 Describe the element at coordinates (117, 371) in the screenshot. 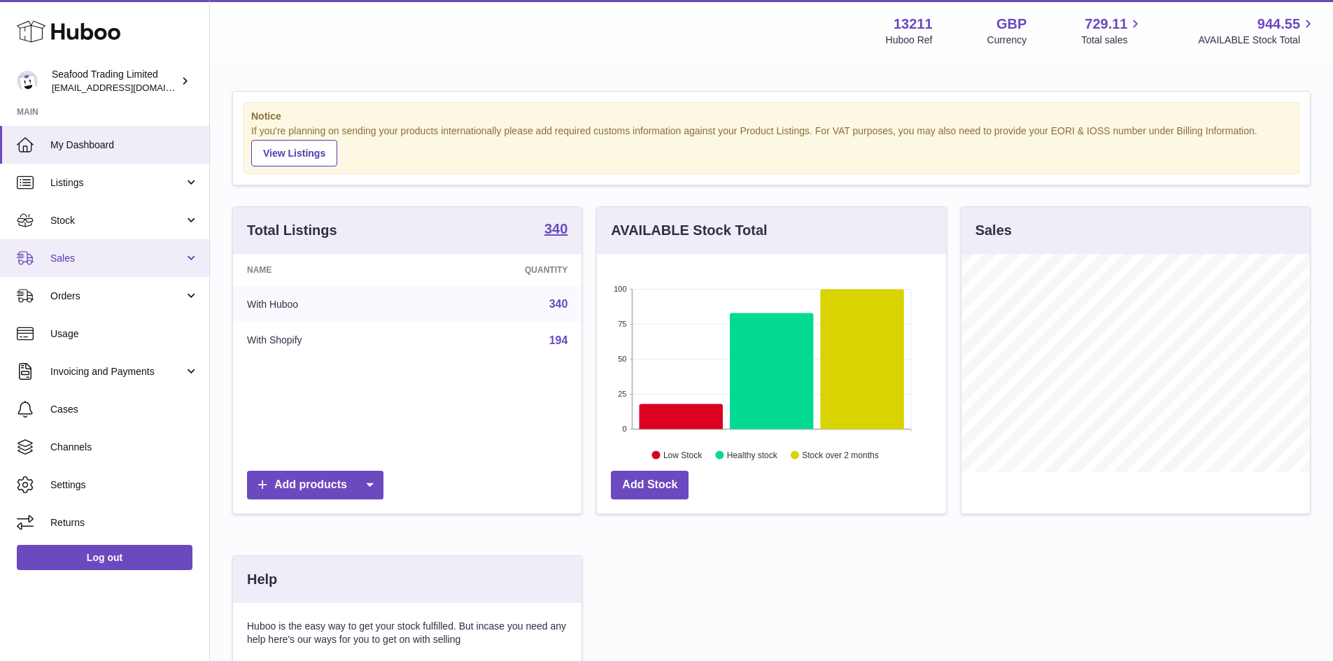

I see `span: Invoicing and Payments` at that location.